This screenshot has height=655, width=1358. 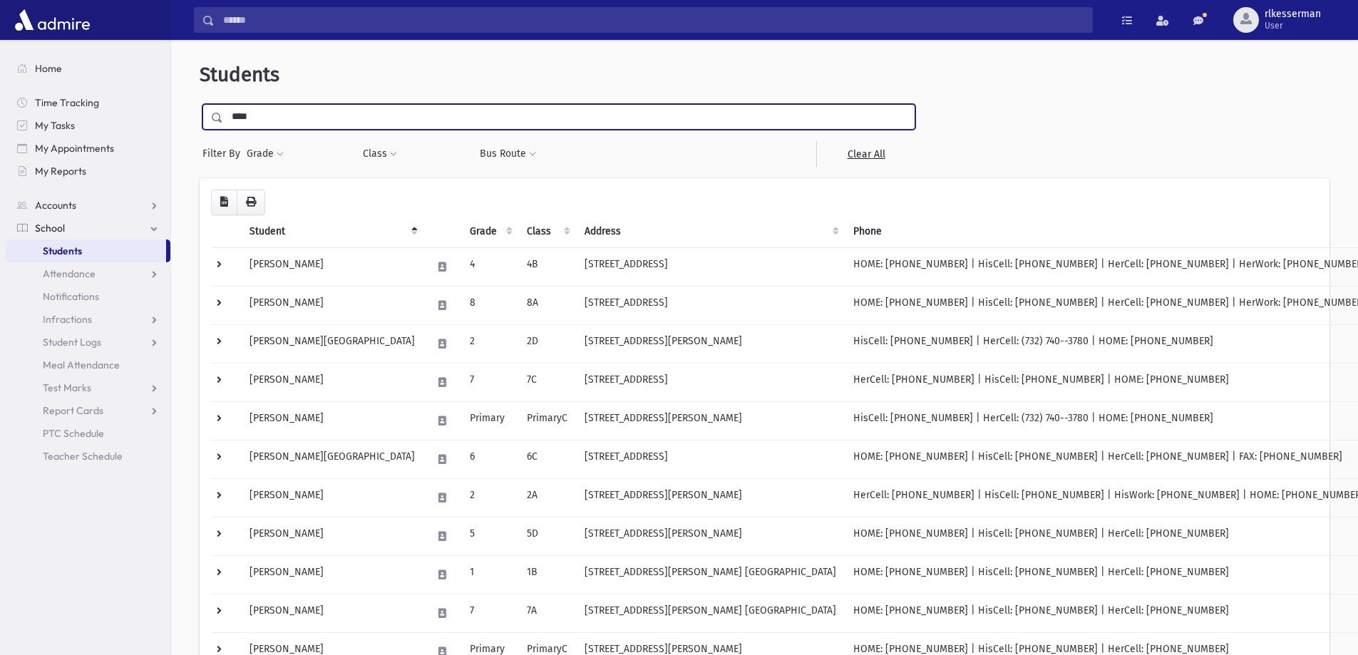 I want to click on span: Attendance, so click(x=69, y=274).